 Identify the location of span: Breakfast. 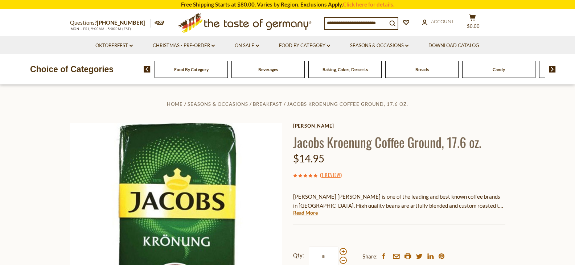
(267, 104).